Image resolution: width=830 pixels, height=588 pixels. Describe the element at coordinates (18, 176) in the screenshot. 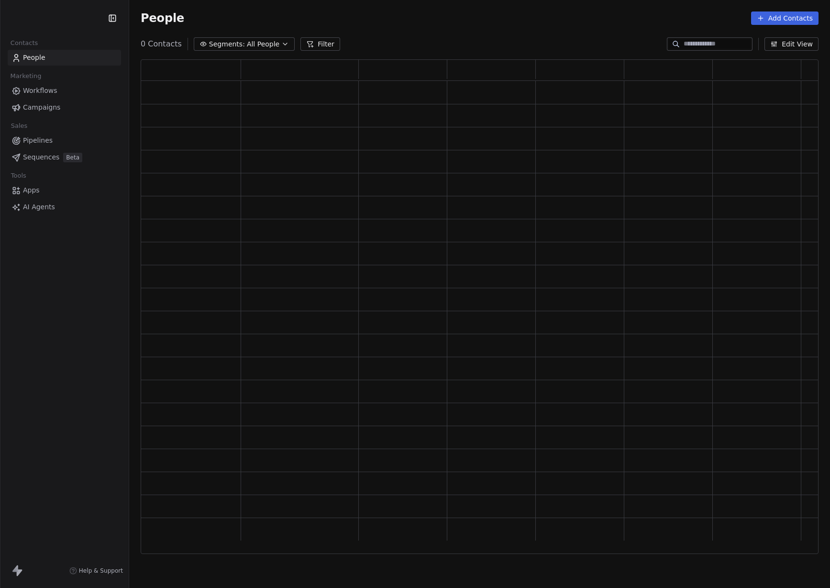

I see `span: Tools` at that location.